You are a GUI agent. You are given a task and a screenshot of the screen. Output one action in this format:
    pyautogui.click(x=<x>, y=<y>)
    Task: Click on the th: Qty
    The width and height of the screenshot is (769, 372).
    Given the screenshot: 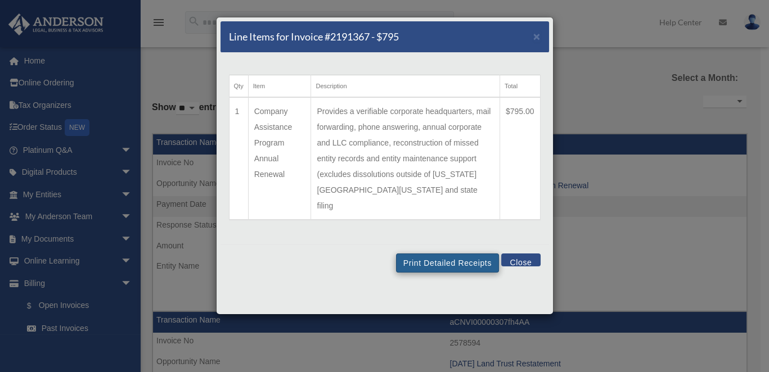 What is the action you would take?
    pyautogui.click(x=238, y=87)
    